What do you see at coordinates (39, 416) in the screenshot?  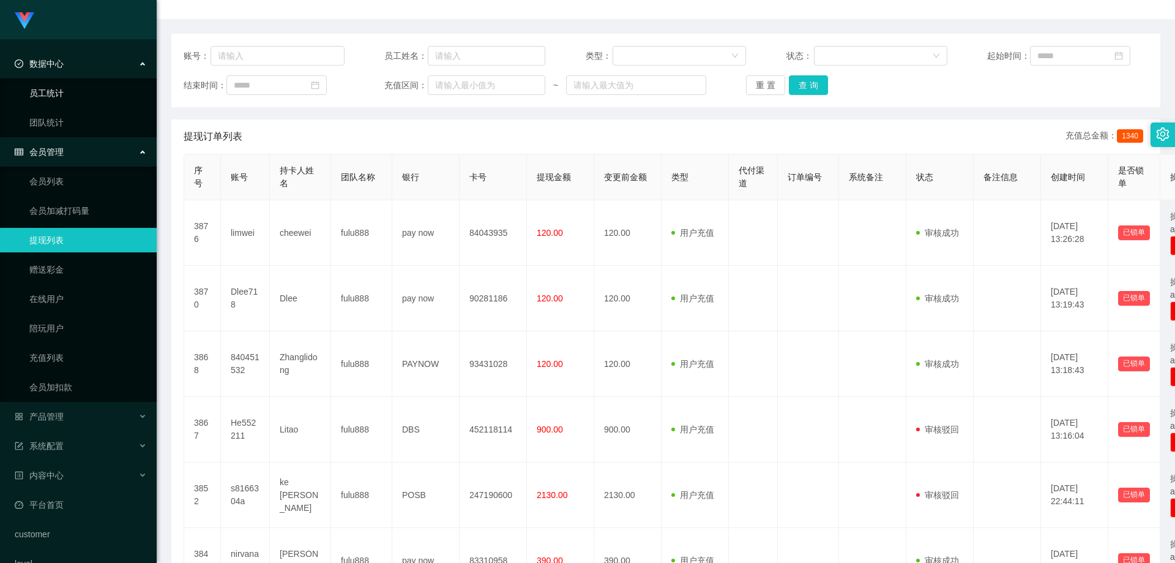 I see `span: 产品管理` at bounding box center [39, 416].